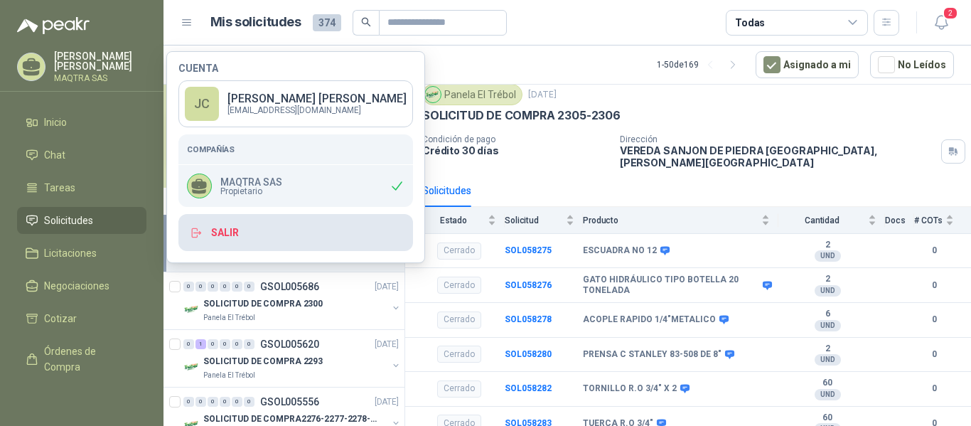 The width and height of the screenshot is (971, 426). What do you see at coordinates (447, 191) in the screenshot?
I see `div: Solicitudes` at bounding box center [447, 191].